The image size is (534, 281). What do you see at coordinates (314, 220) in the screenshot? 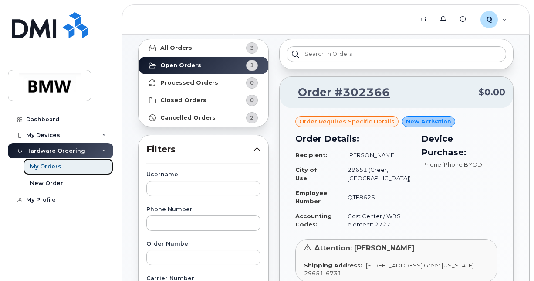
I see `strong: Accounting Codes:` at bounding box center [314, 220].